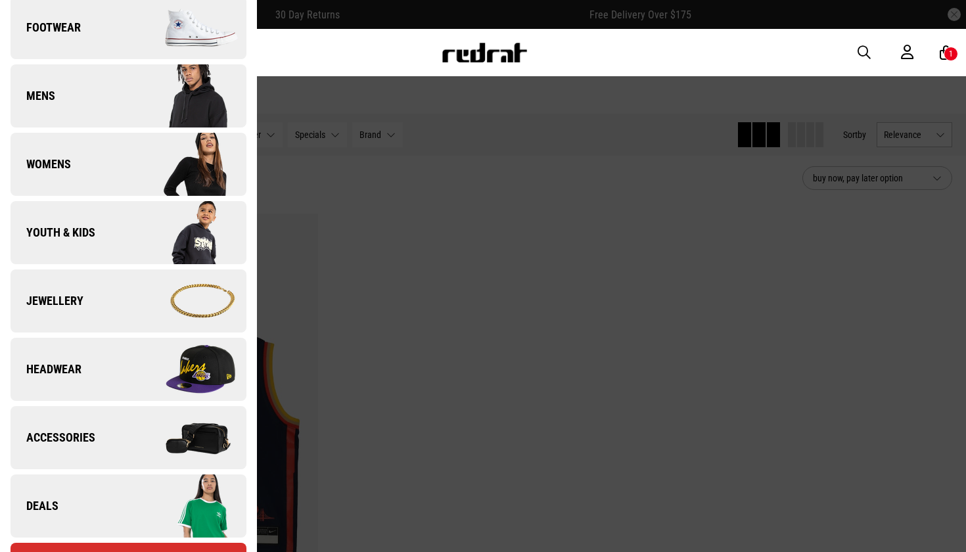 Image resolution: width=966 pixels, height=552 pixels. Describe the element at coordinates (33, 96) in the screenshot. I see `span: Mens` at that location.